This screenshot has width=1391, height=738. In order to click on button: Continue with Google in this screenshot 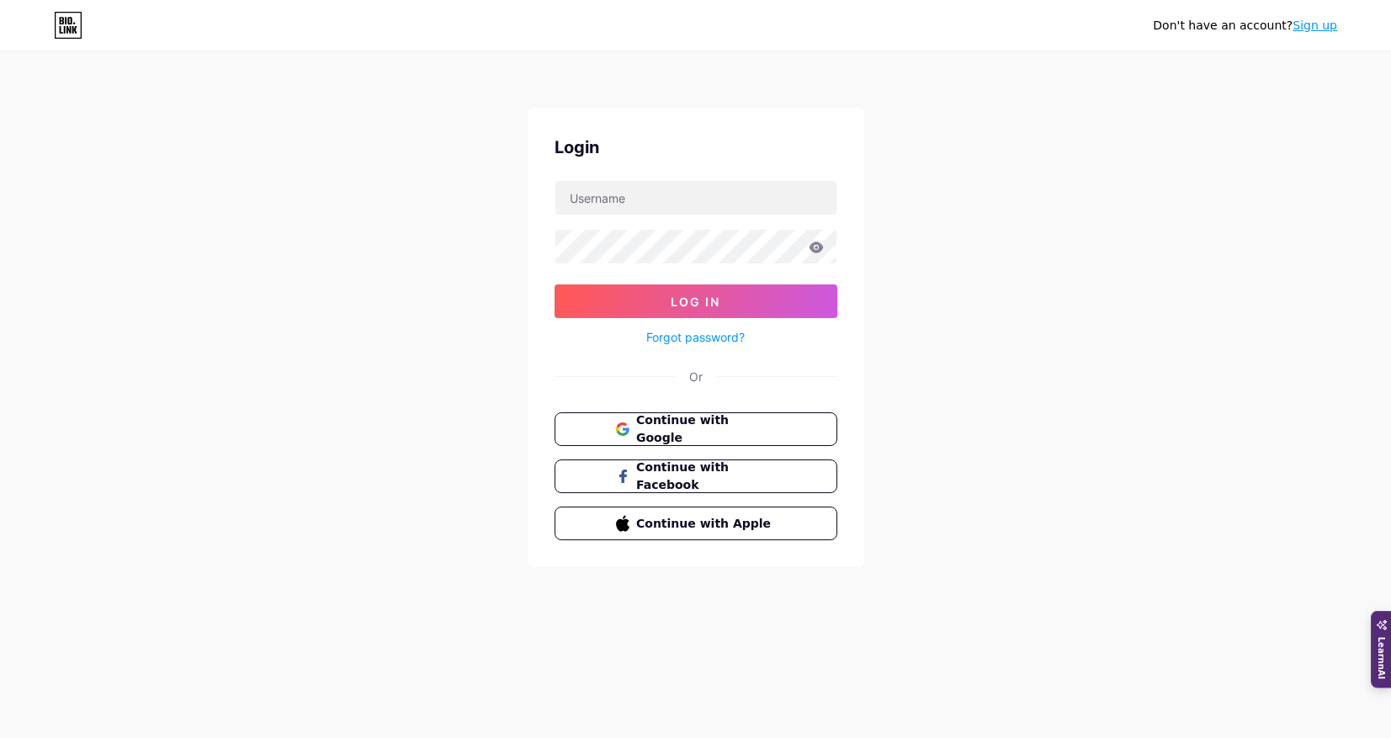, I will do `click(696, 429)`.